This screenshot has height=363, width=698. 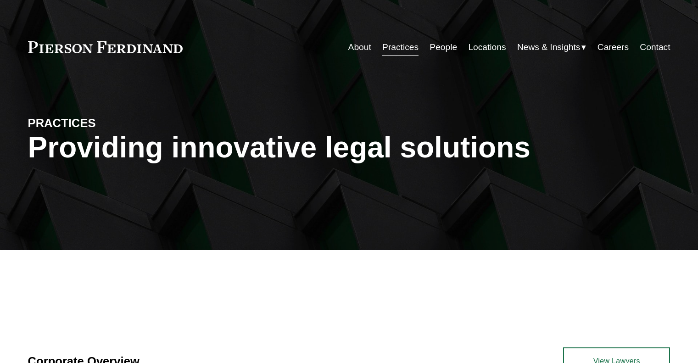 What do you see at coordinates (360, 47) in the screenshot?
I see `a: About` at bounding box center [360, 47].